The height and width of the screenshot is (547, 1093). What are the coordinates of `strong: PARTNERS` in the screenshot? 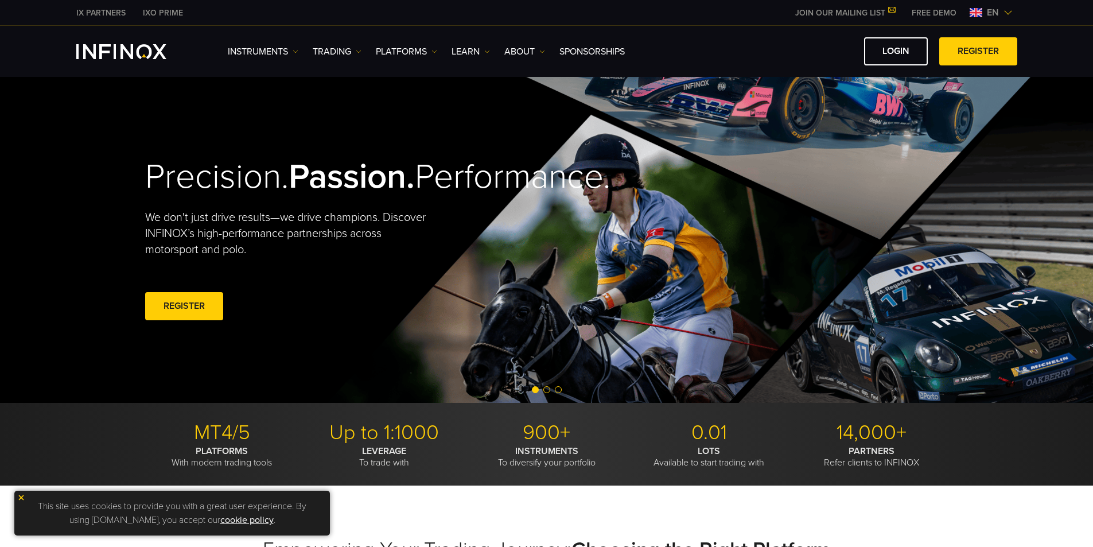 It's located at (871, 451).